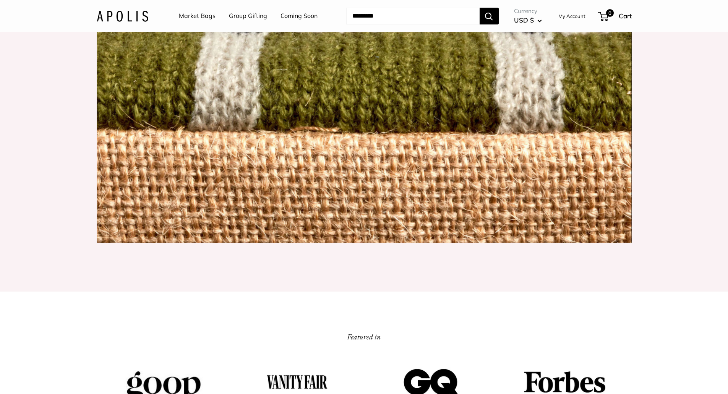 This screenshot has width=728, height=394. What do you see at coordinates (572, 16) in the screenshot?
I see `a: My Account` at bounding box center [572, 16].